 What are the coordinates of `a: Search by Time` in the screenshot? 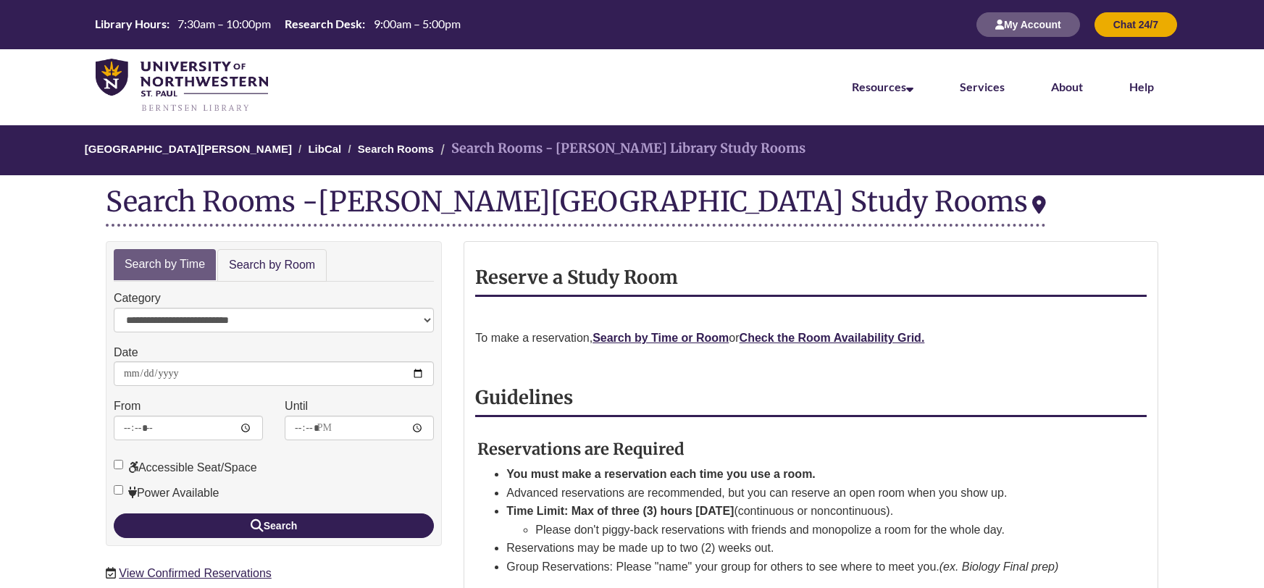 It's located at (164, 264).